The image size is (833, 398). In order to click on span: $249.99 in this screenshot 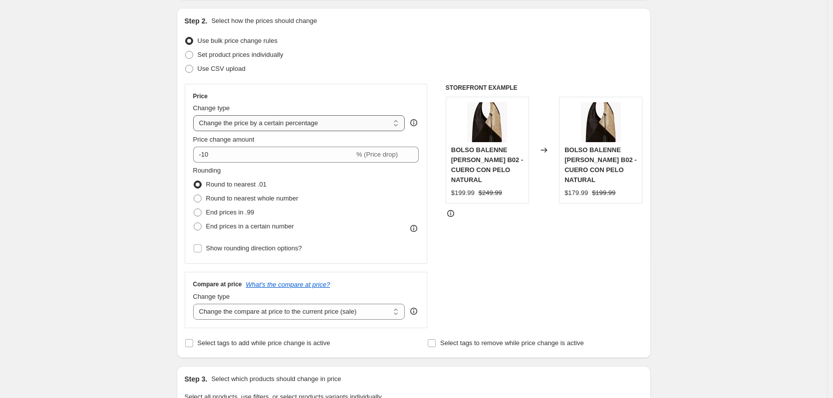, I will do `click(490, 193)`.